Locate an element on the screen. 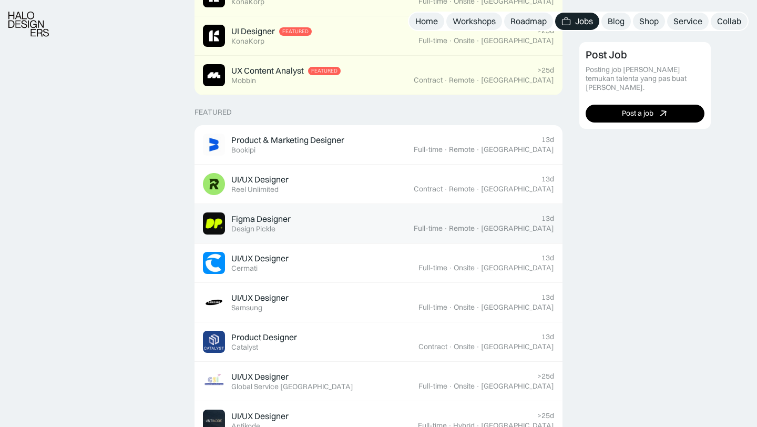  div: Workshops is located at coordinates (474, 21).